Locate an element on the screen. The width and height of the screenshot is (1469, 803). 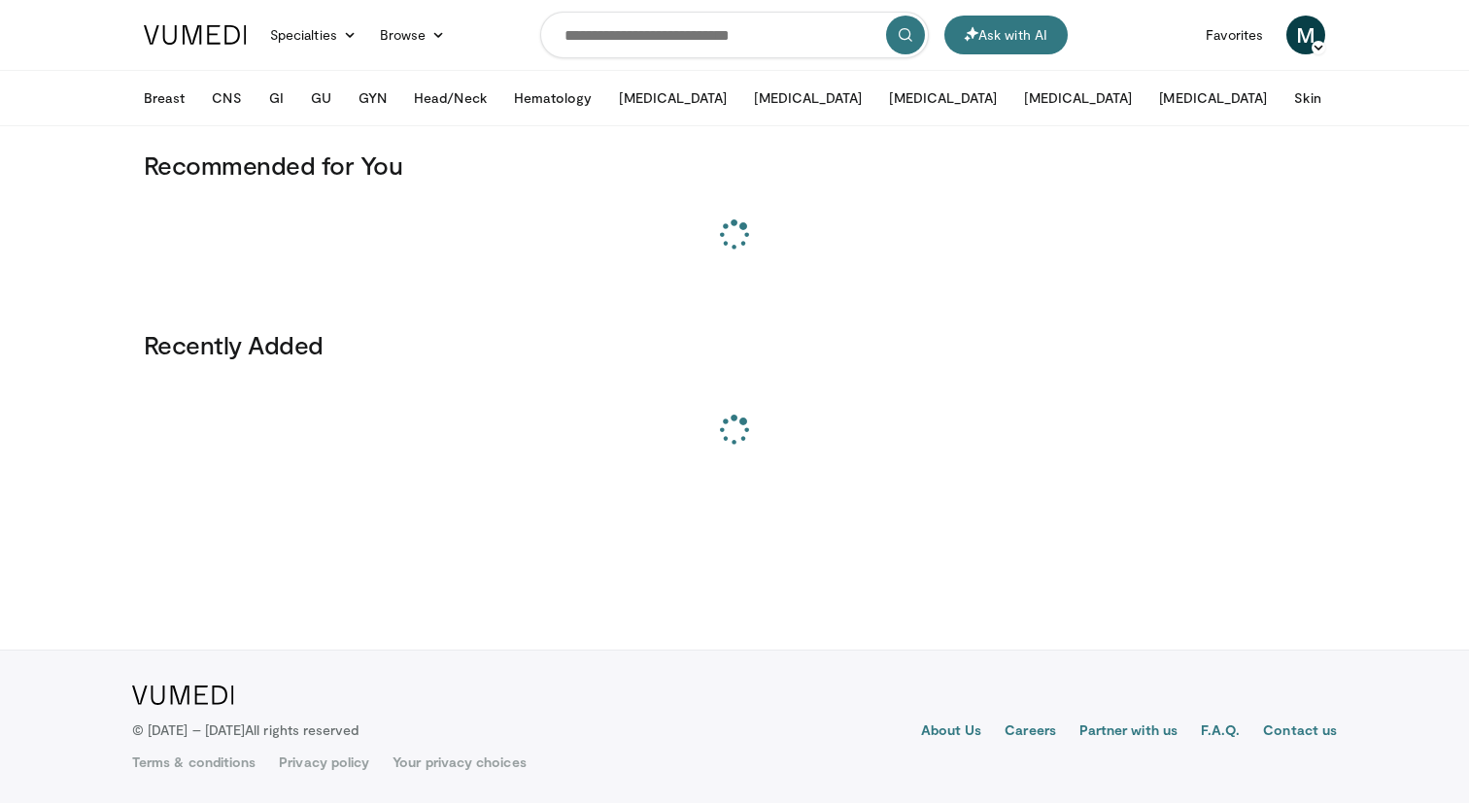
a: About Us is located at coordinates (951, 732).